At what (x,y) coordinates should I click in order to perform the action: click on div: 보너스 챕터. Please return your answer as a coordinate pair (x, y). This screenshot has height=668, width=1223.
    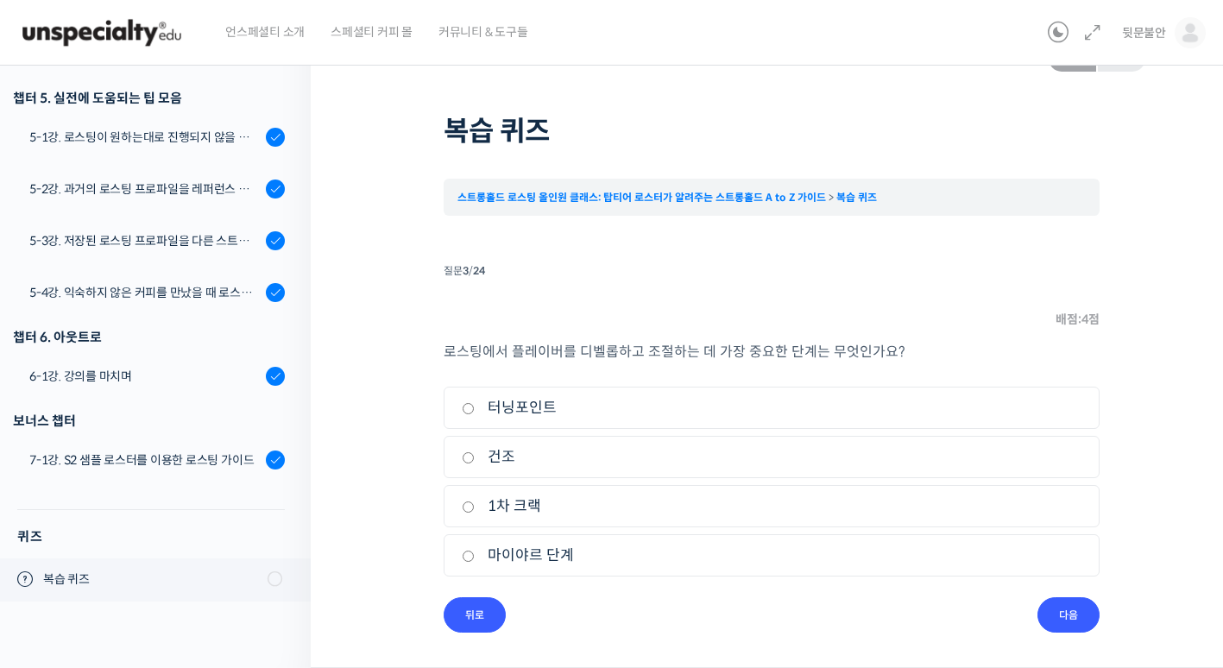
    Looking at the image, I should click on (148, 420).